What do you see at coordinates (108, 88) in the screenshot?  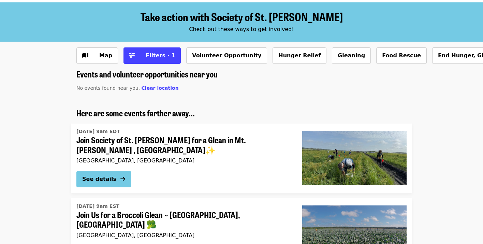 I see `span: No events found near you.` at bounding box center [108, 88].